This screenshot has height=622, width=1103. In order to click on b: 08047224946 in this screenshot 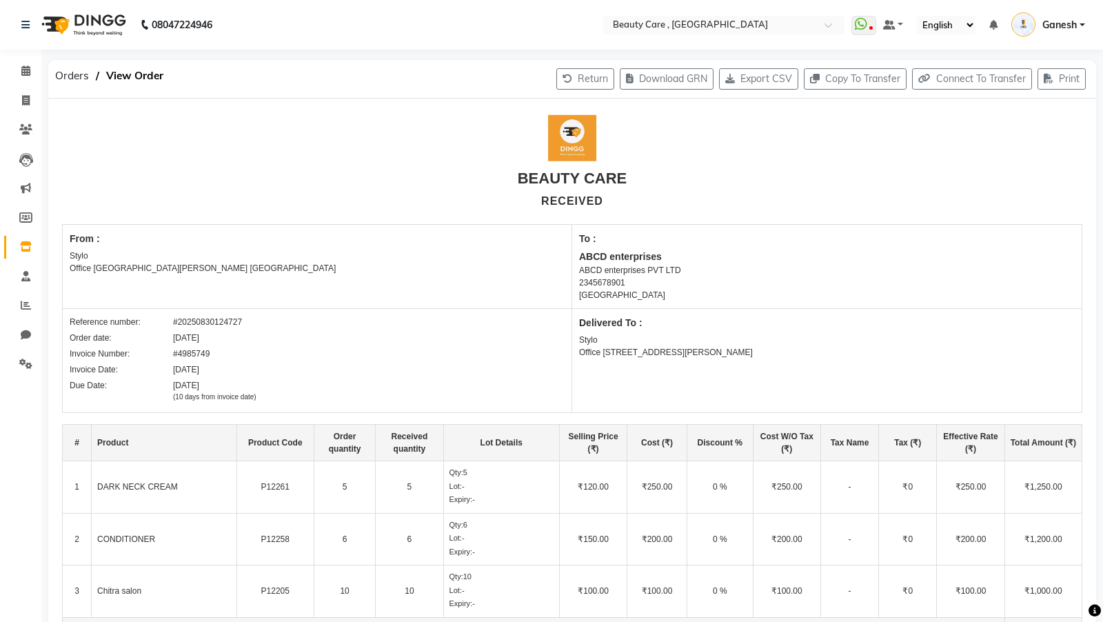, I will do `click(182, 25)`.